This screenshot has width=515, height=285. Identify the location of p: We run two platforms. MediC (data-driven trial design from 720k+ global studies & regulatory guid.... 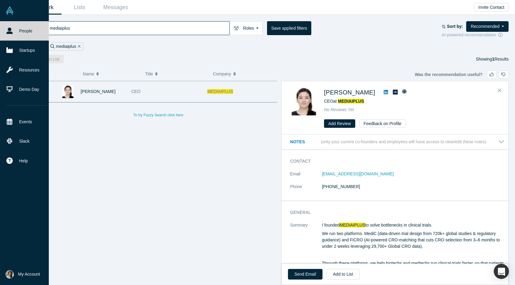
(413, 240).